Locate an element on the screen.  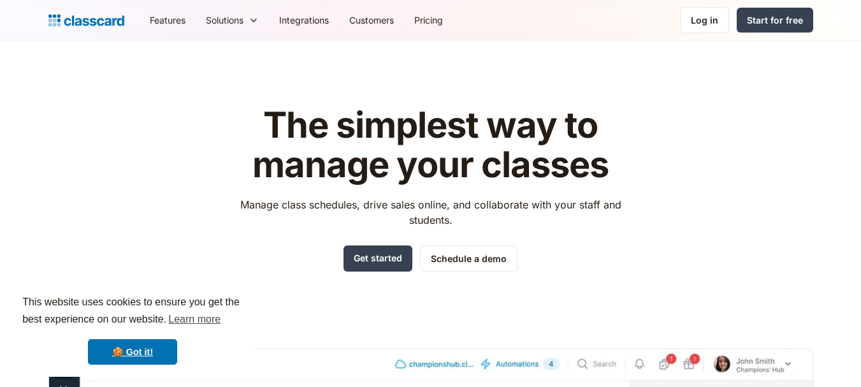
p: Manage class schedules, drive sales online, and collaborate with your staff and students. is located at coordinates (430, 212).